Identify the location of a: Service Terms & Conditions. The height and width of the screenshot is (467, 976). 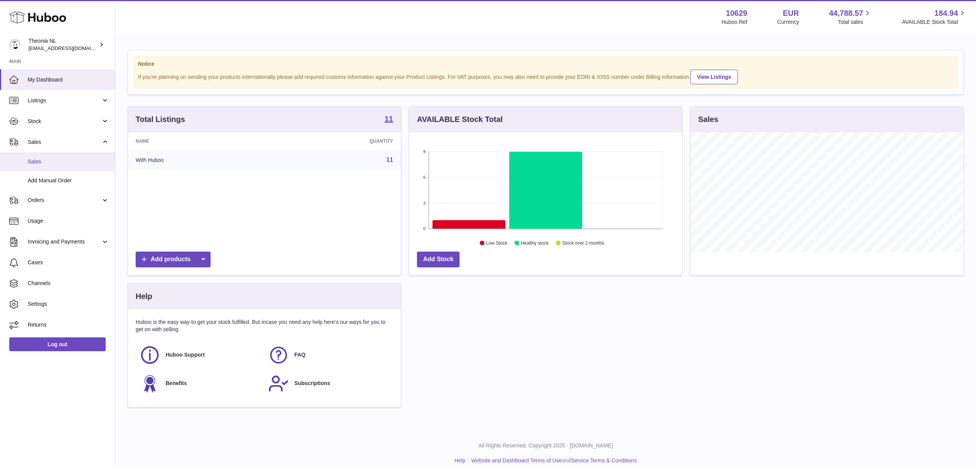
(604, 460).